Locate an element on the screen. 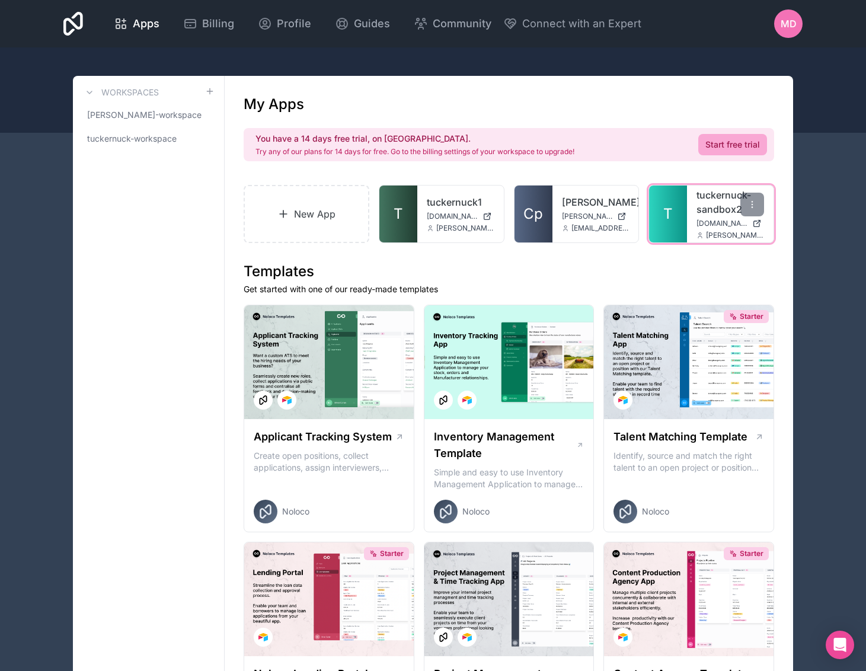 This screenshot has width=866, height=671. a: tuckernuck-sandbox2 is located at coordinates (730, 202).